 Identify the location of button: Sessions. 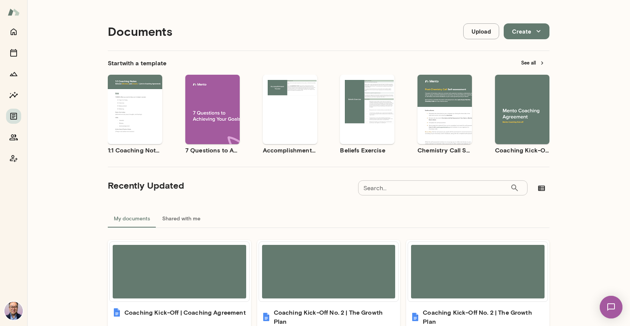
(14, 53).